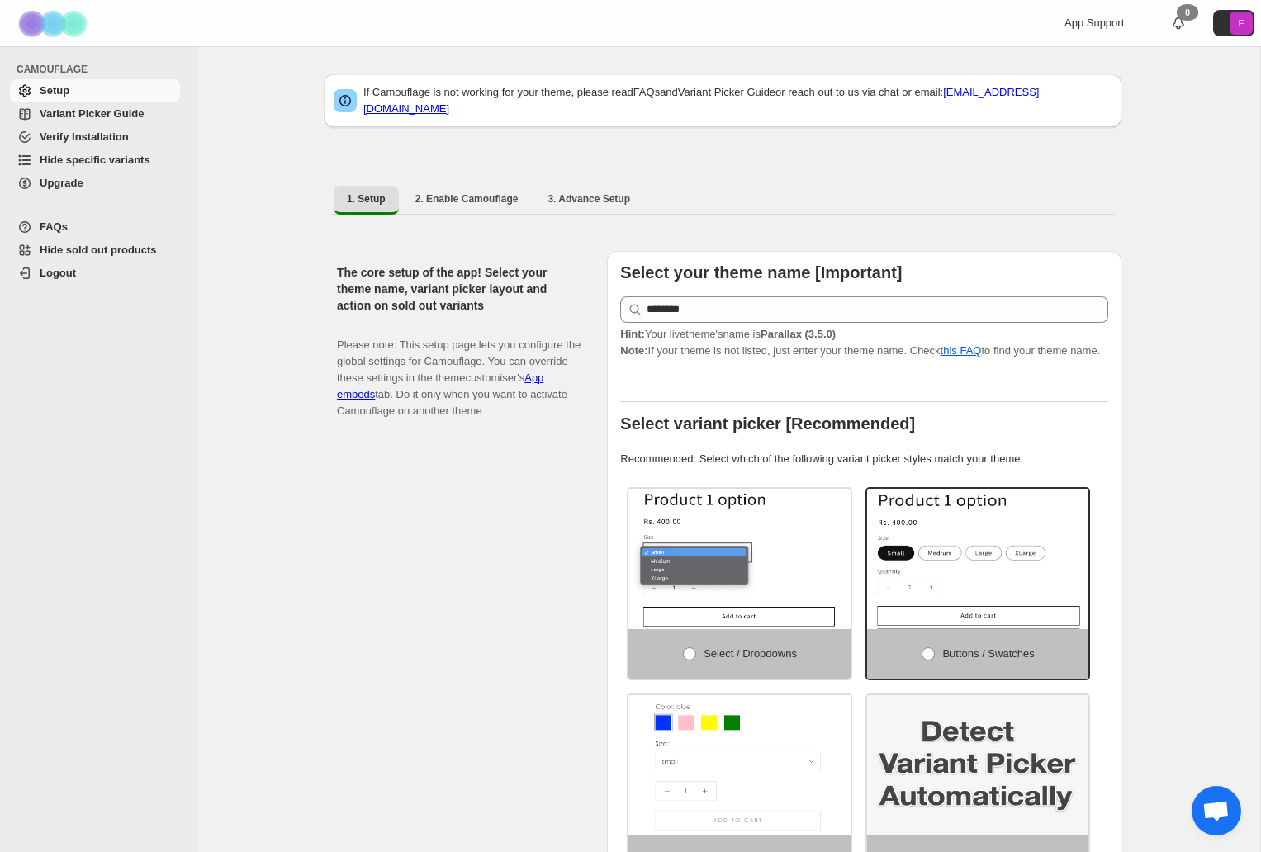 This screenshot has height=852, width=1261. What do you see at coordinates (1233, 23) in the screenshot?
I see `button: Avatar with initials F` at bounding box center [1233, 23].